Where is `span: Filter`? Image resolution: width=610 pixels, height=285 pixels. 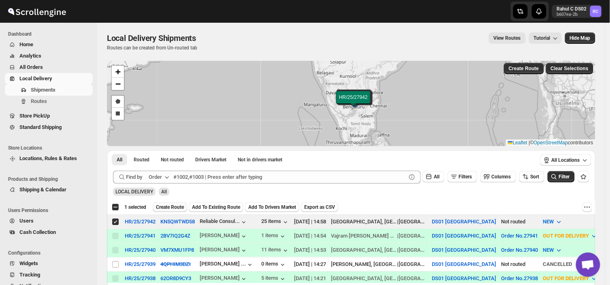
span: Filter is located at coordinates (565, 177).